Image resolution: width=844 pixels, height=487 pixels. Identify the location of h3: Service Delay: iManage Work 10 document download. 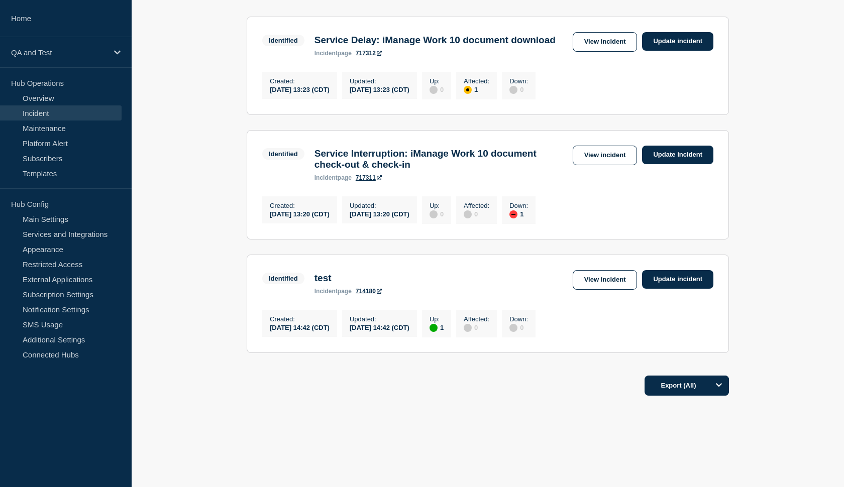
(435, 40).